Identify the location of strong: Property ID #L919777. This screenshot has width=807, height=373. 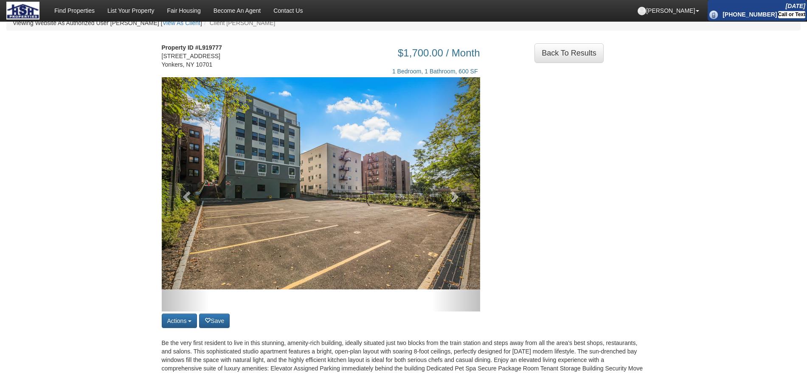
(192, 48).